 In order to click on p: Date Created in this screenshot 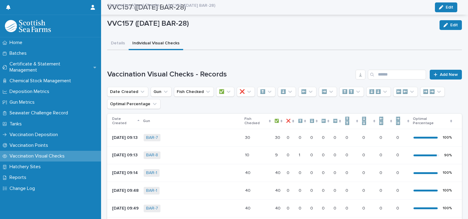, I will do `click(124, 121)`.